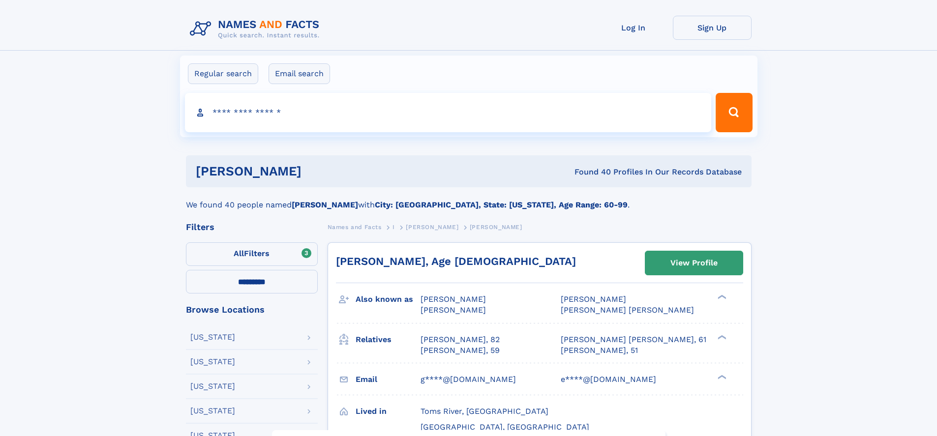 This screenshot has width=937, height=436. Describe the element at coordinates (239, 253) in the screenshot. I see `span: All` at that location.